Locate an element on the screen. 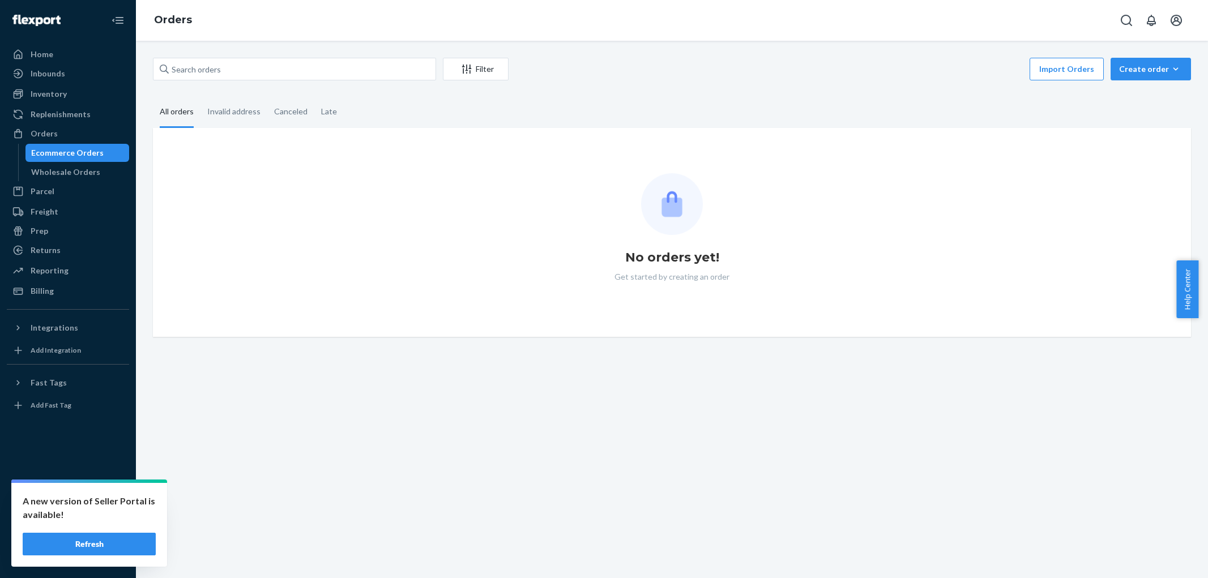 Image resolution: width=1208 pixels, height=578 pixels. a: Freight is located at coordinates (68, 212).